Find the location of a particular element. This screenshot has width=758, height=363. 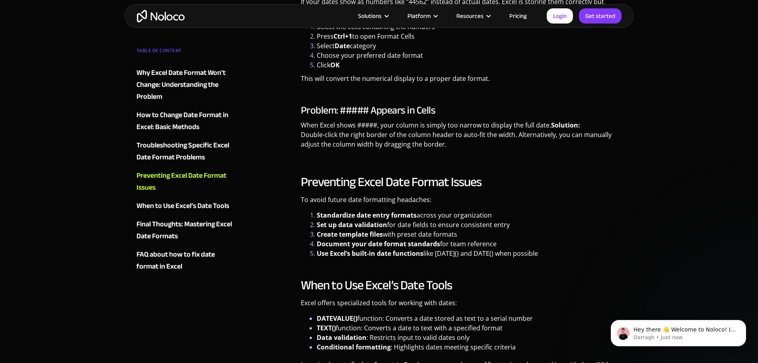

strong: Ctrl+1 is located at coordinates (343, 36).